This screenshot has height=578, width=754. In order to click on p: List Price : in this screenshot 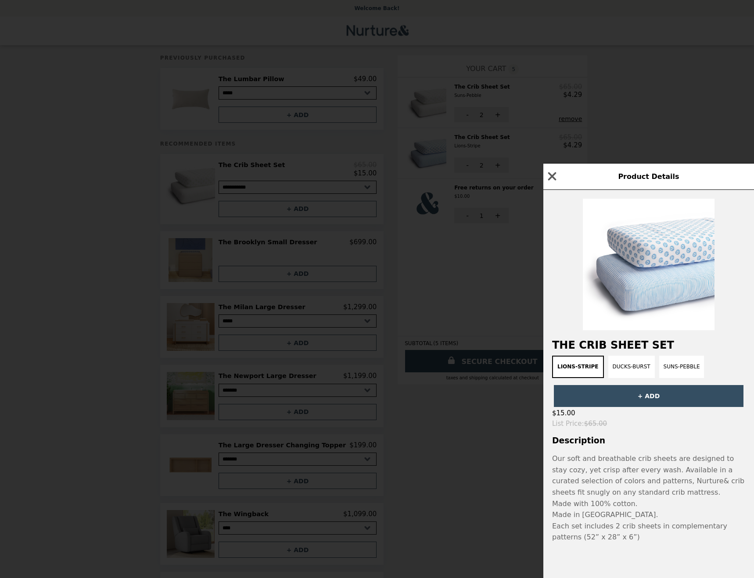, I will do `click(579, 424)`.